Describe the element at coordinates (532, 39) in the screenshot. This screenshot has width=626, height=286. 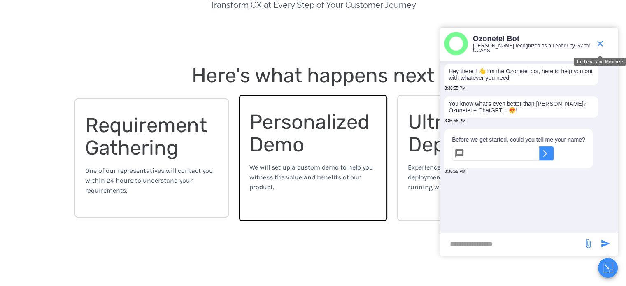
I see `p: Ozonetel Bot` at that location.